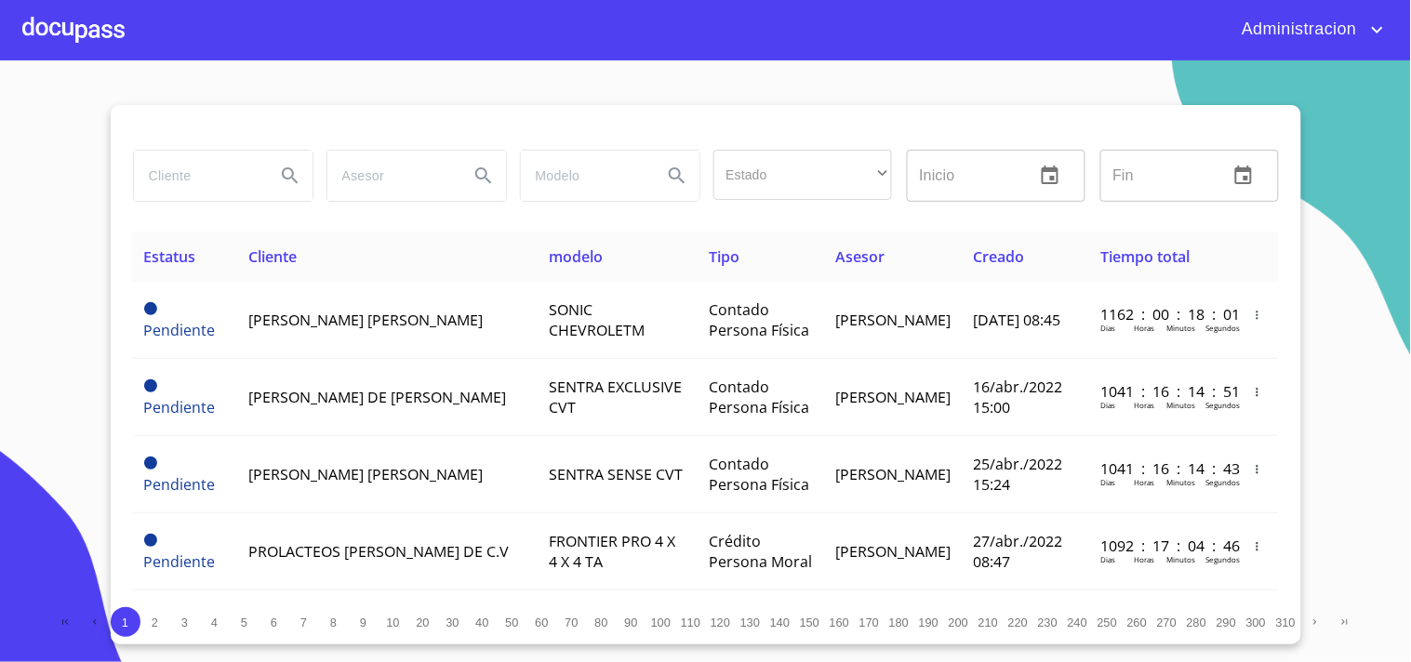 The image size is (1411, 662). What do you see at coordinates (691, 622) in the screenshot?
I see `button: 110` at bounding box center [691, 622].